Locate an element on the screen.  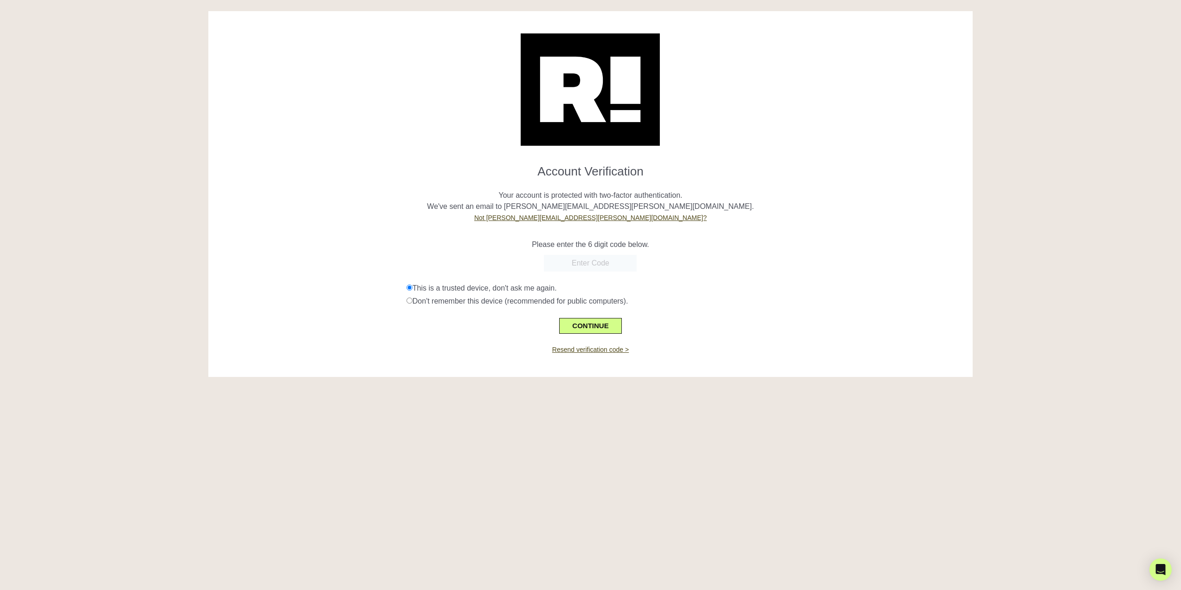
img: Retention.com is located at coordinates (590, 90).